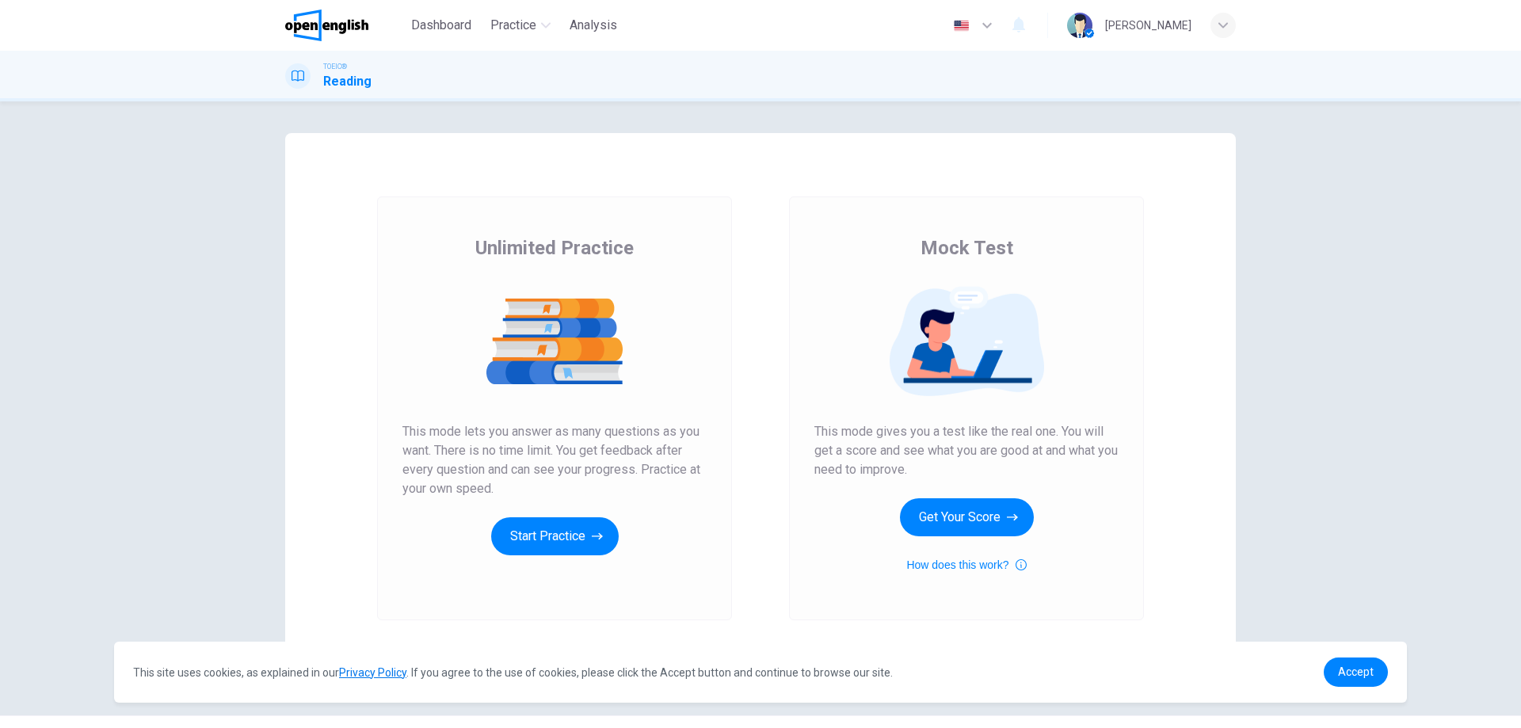 This screenshot has height=728, width=1521. Describe the element at coordinates (761, 672) in the screenshot. I see `div: cookieconsent` at that location.